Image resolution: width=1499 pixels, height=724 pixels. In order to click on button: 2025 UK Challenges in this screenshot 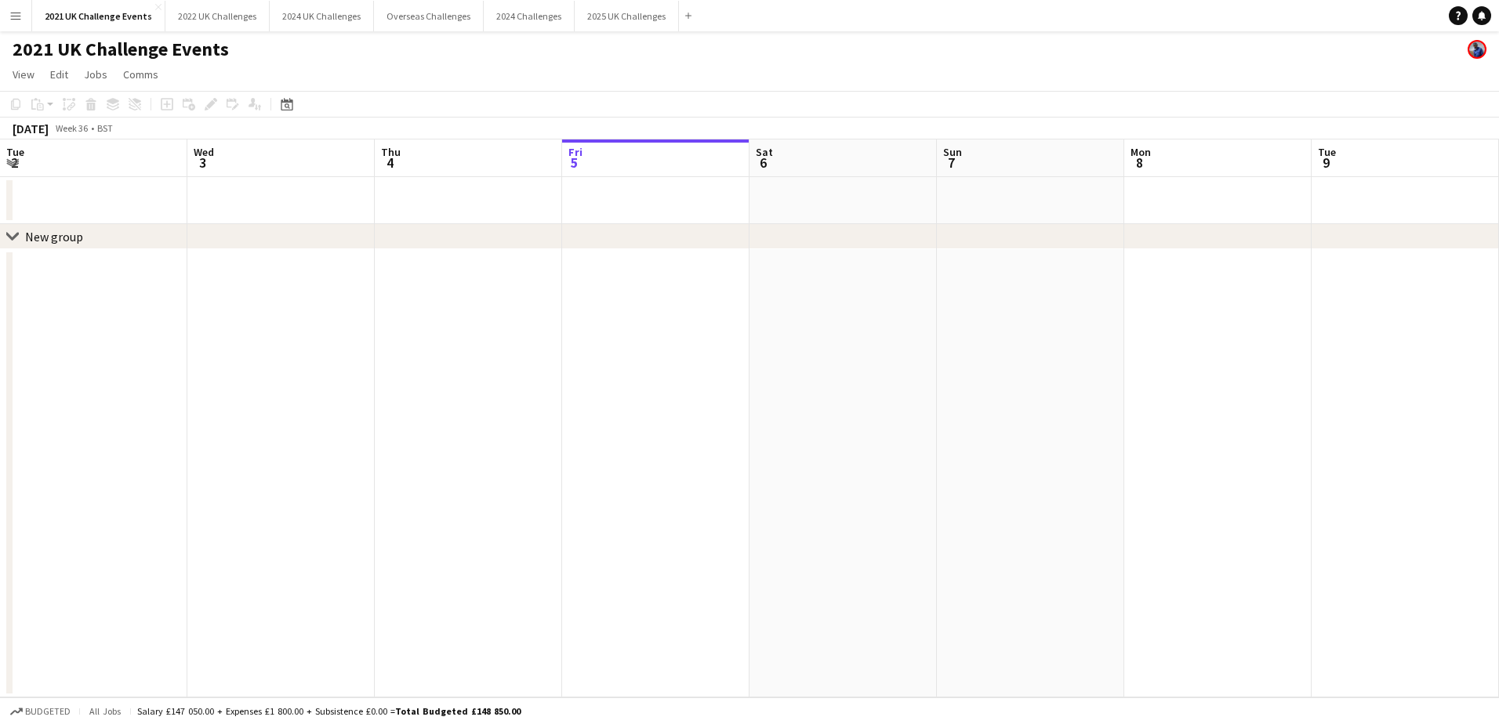, I will do `click(626, 16)`.